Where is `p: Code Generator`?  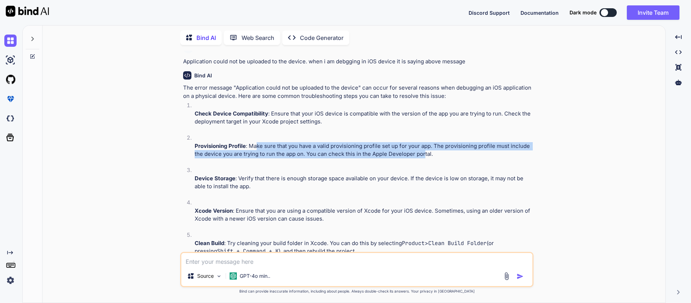
p: Code Generator is located at coordinates (322, 38).